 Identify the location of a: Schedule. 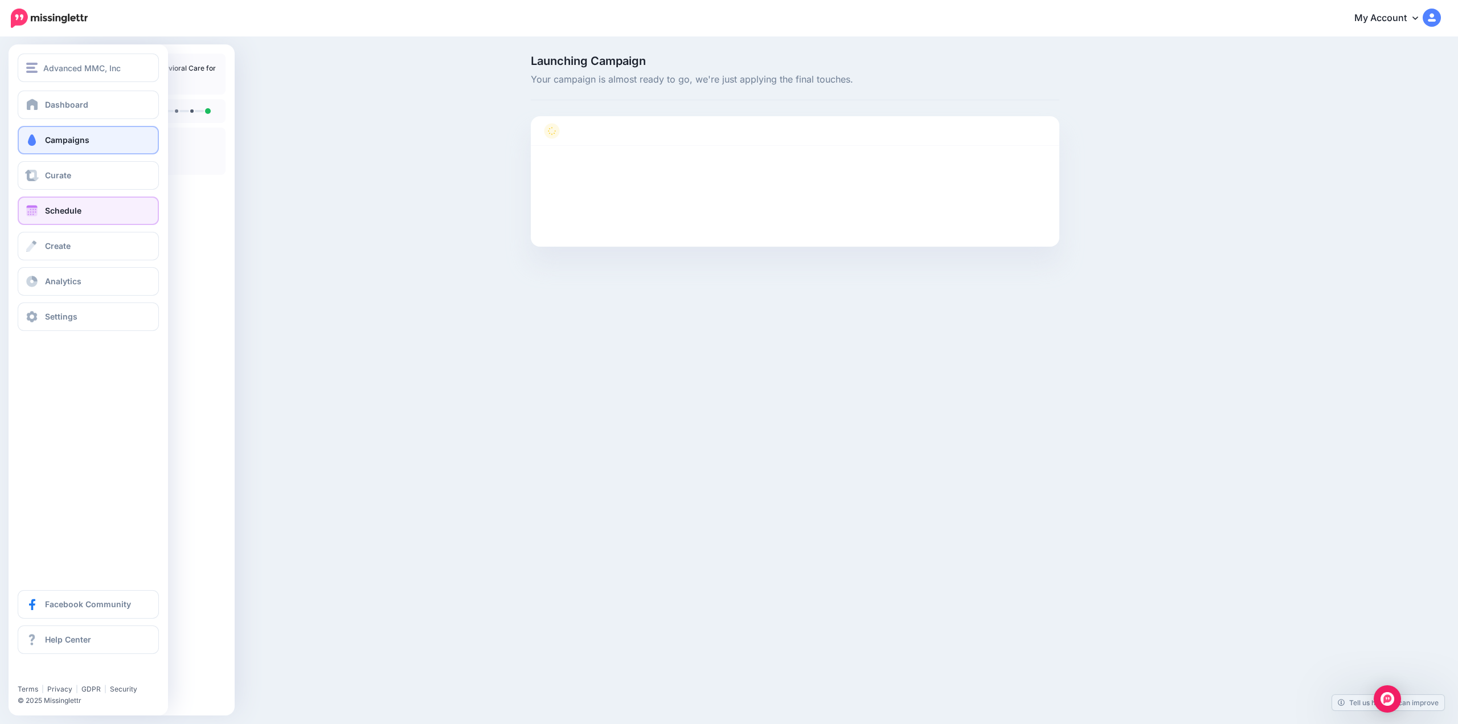
(88, 211).